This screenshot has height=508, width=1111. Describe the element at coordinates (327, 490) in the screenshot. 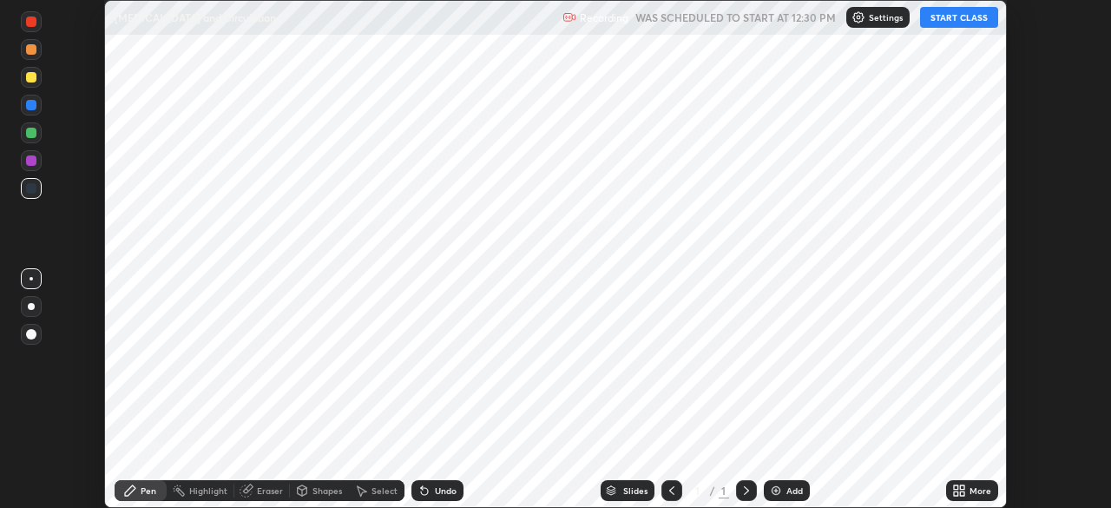

I see `div: Shapes` at that location.